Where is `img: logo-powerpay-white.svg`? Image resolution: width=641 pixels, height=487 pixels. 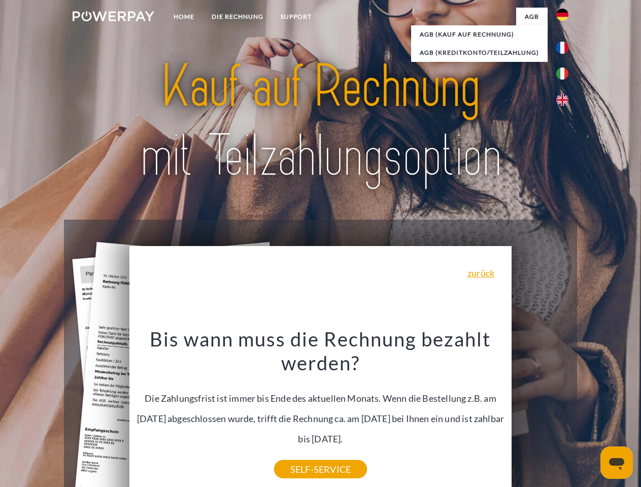
img: logo-powerpay-white.svg is located at coordinates (113, 16).